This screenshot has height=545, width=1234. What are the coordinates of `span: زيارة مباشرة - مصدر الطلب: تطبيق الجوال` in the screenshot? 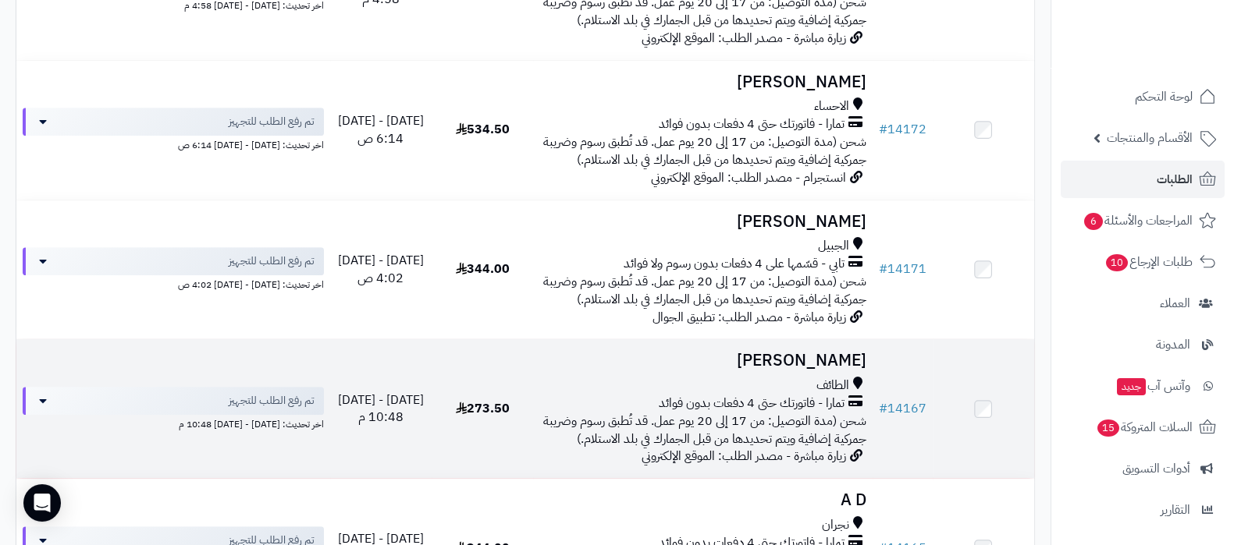 It's located at (749, 318).